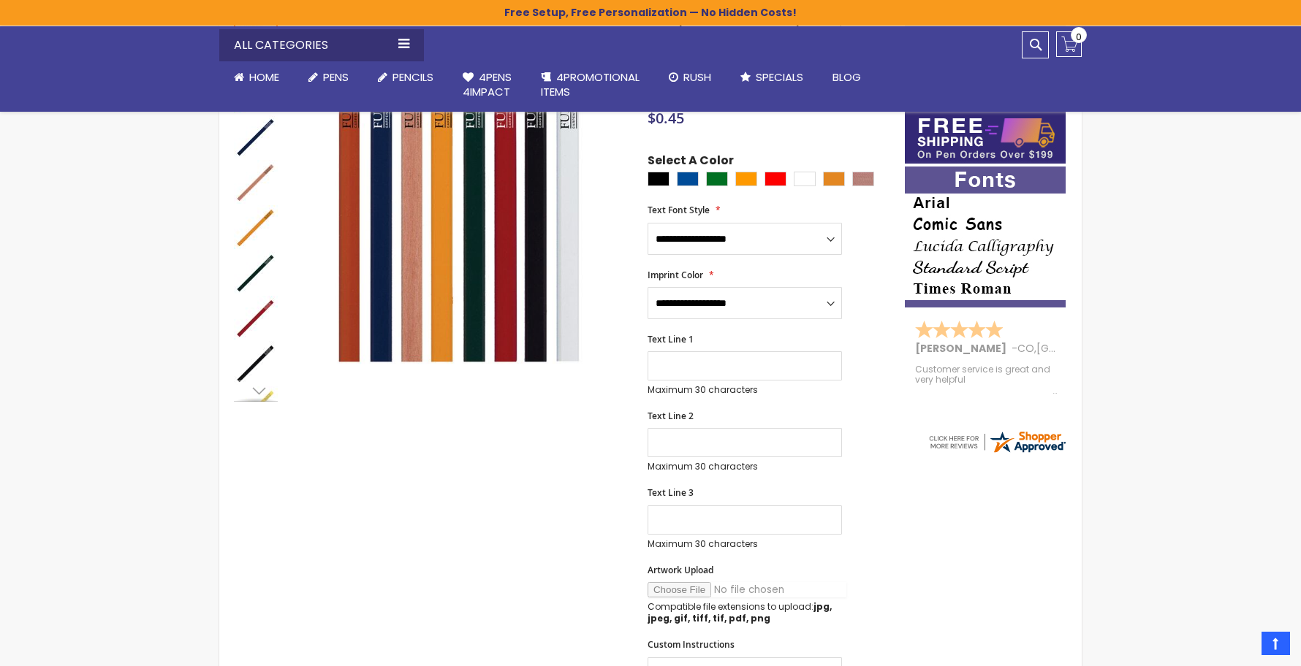 The height and width of the screenshot is (666, 1301). Describe the element at coordinates (846, 77) in the screenshot. I see `span: Blog` at that location.